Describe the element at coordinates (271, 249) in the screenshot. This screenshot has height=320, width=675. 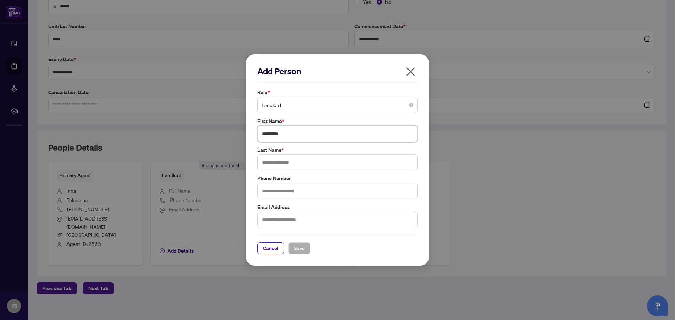
I see `span: Cancel` at that location.